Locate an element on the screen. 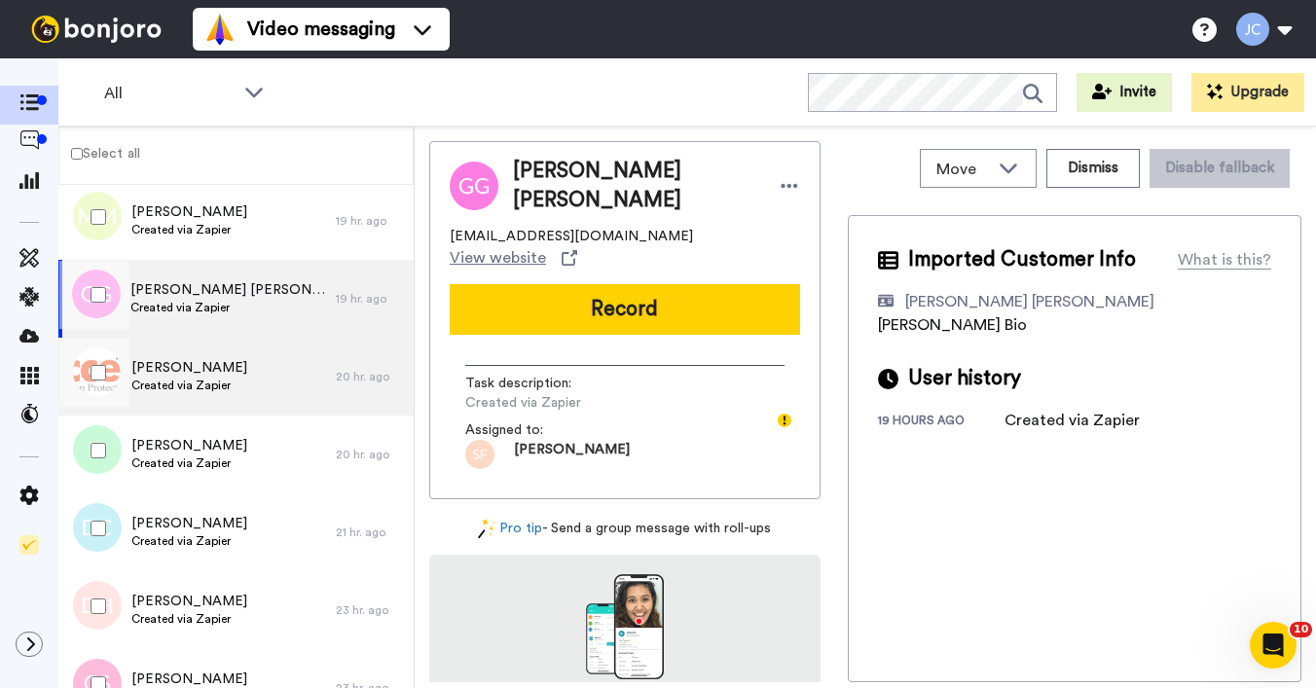 This screenshot has height=688, width=1316. button: Record is located at coordinates (625, 310).